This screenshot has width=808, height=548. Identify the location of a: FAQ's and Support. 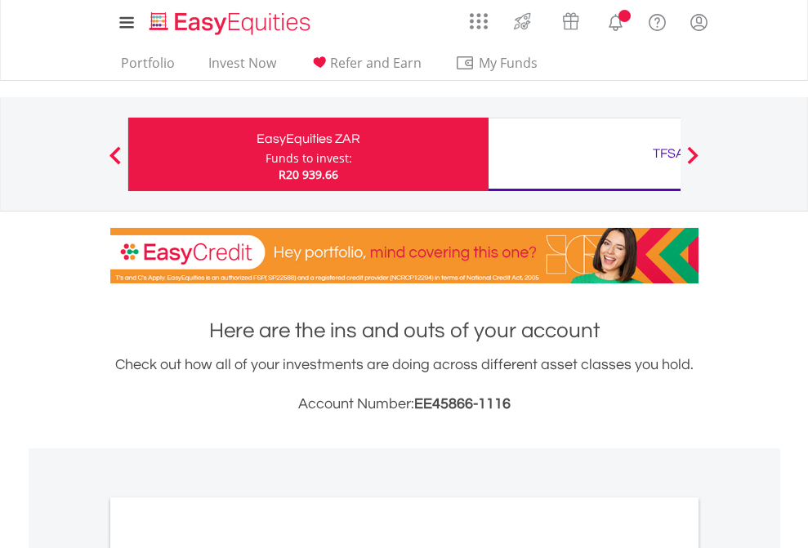
(657, 20).